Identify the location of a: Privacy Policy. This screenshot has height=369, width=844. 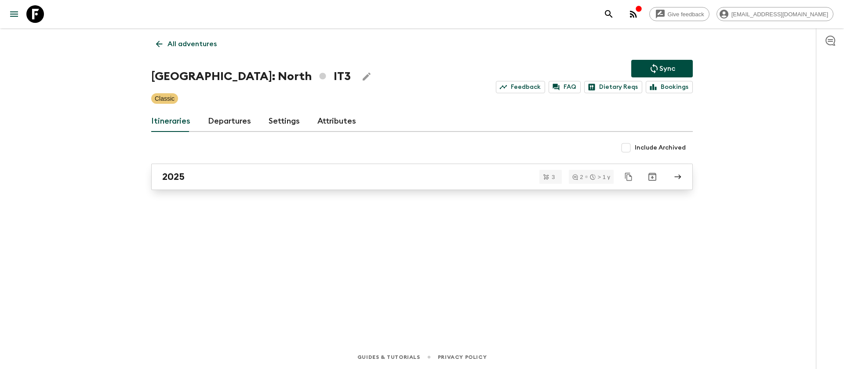
(462, 357).